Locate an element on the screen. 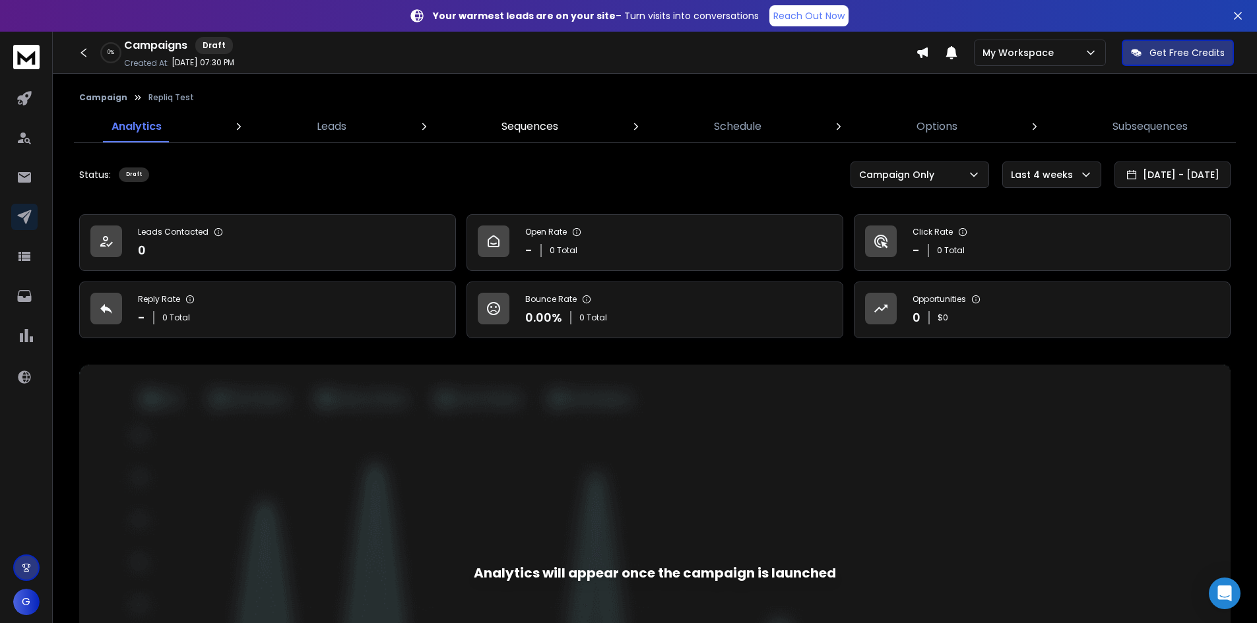 This screenshot has width=1257, height=623. p: – Turn visits into conversations is located at coordinates (596, 16).